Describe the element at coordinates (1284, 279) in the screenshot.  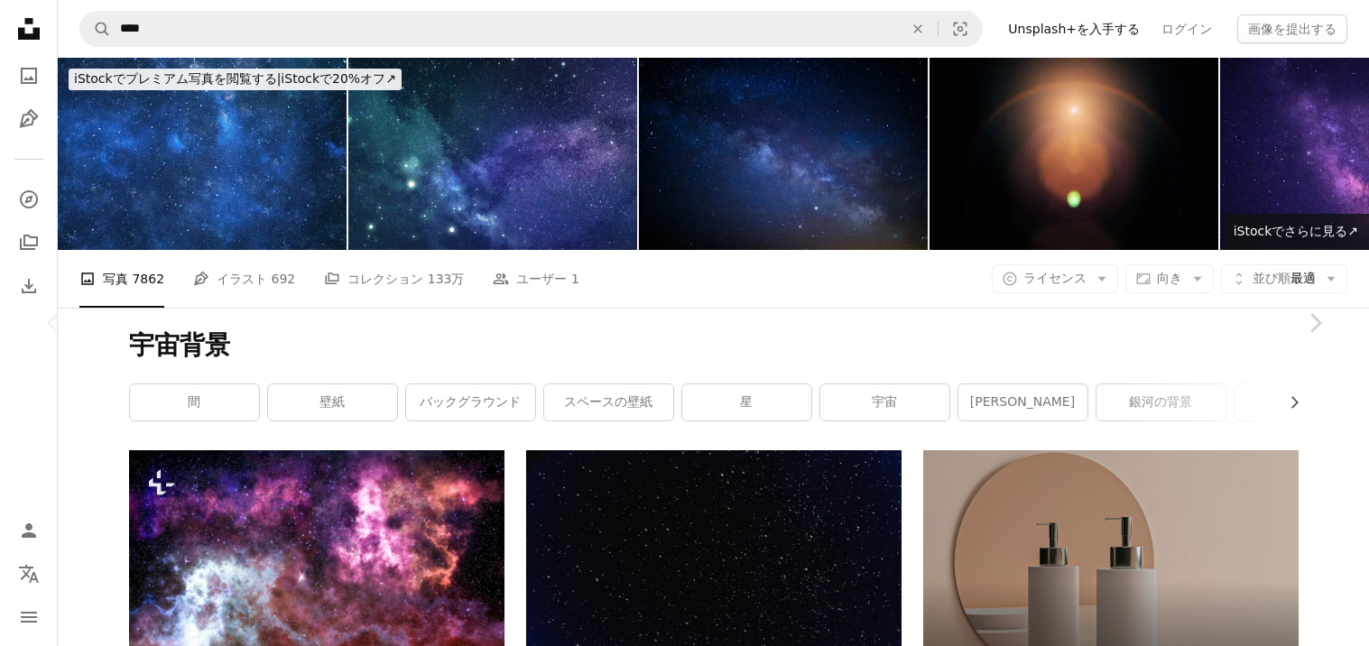
I see `span: 最適` at that location.